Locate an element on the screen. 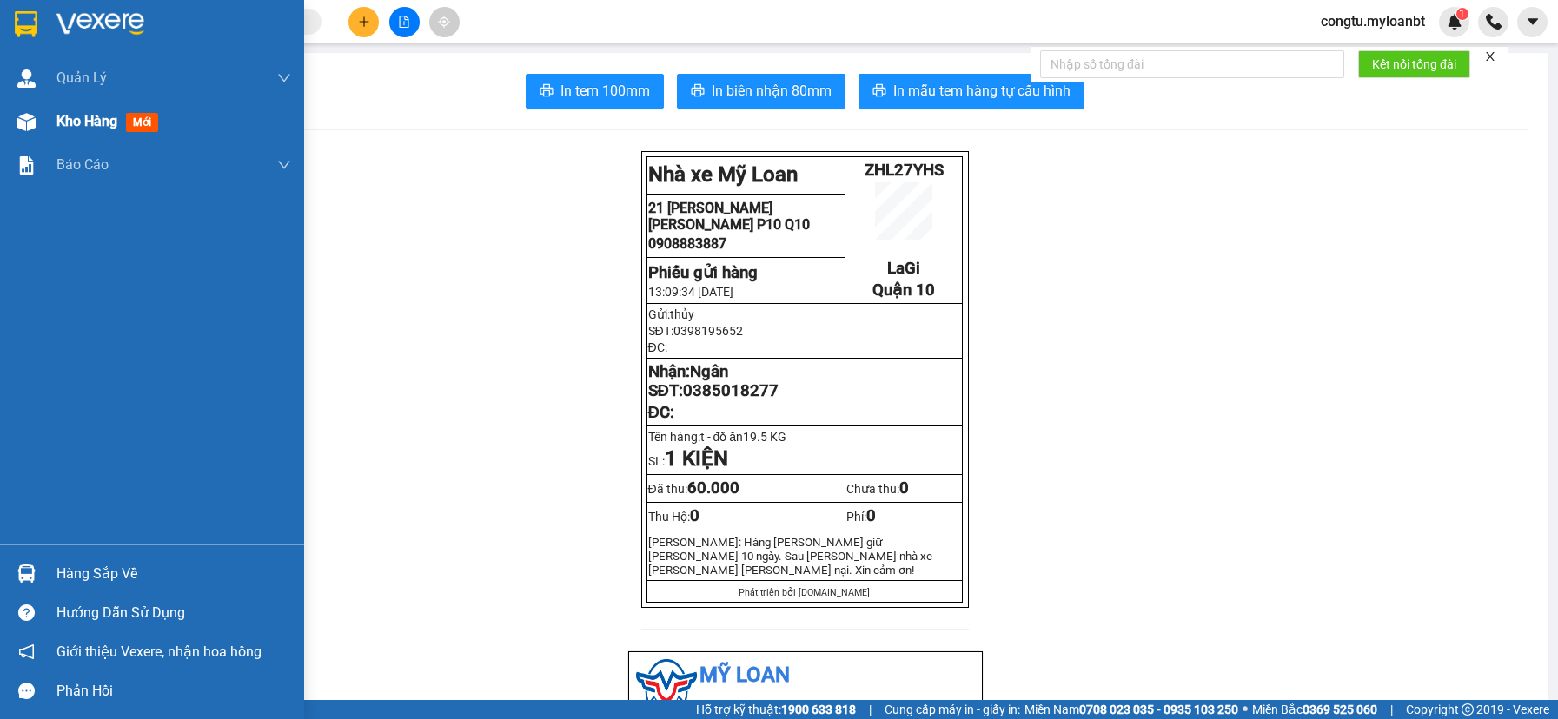 The width and height of the screenshot is (1558, 719). span: file-add is located at coordinates (404, 22).